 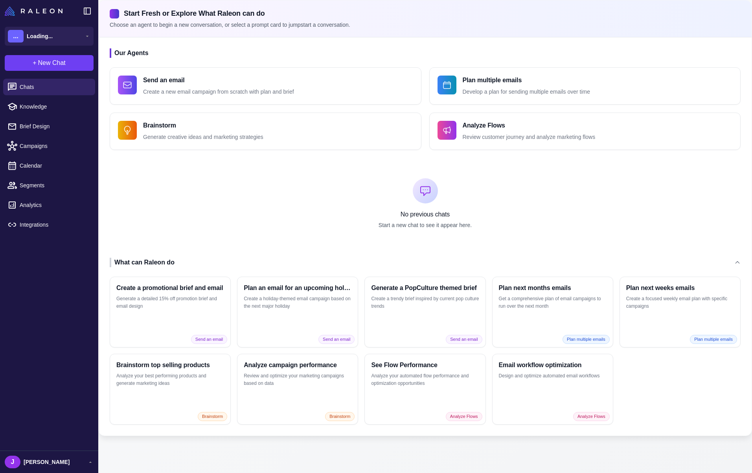 What do you see at coordinates (49, 146) in the screenshot?
I see `a: Campaigns` at bounding box center [49, 146].